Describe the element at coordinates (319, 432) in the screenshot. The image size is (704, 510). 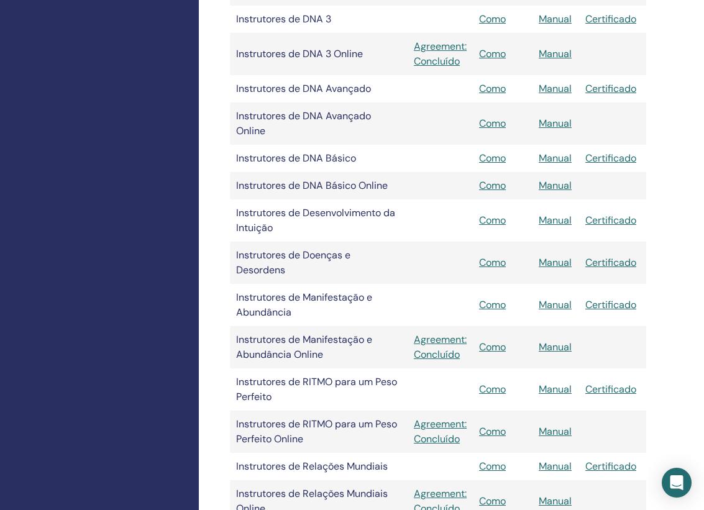
I see `td: Instrutores de RITMO para um Peso Perfeito Online` at that location.